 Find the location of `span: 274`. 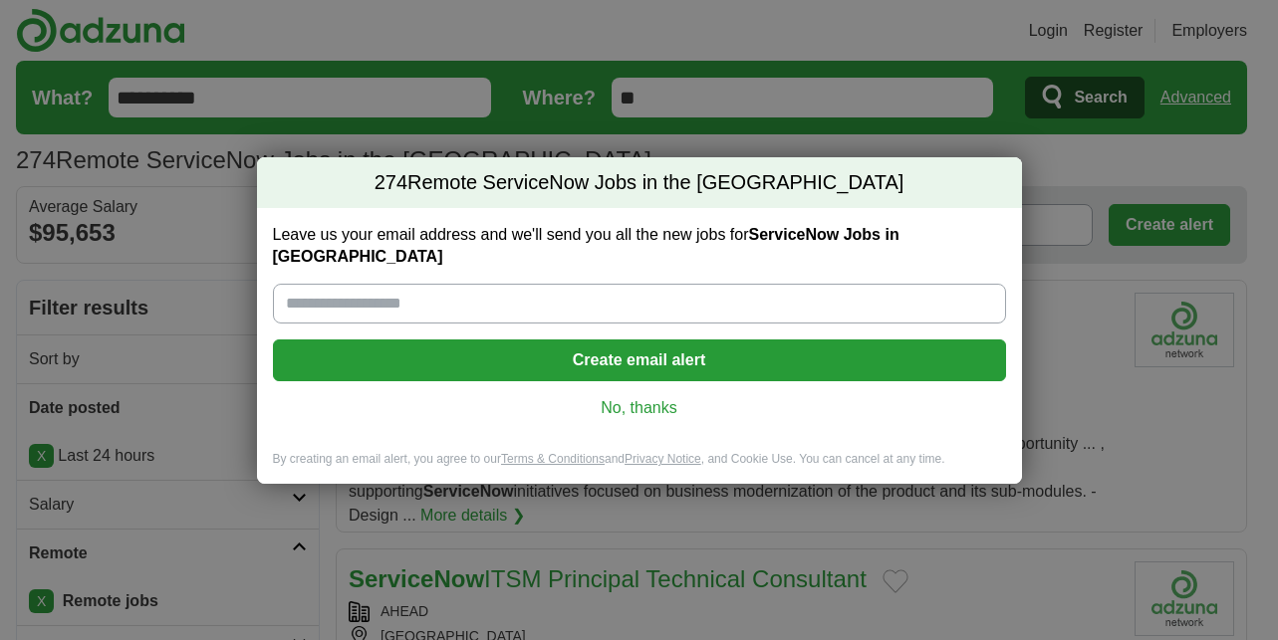

span: 274 is located at coordinates (390, 183).